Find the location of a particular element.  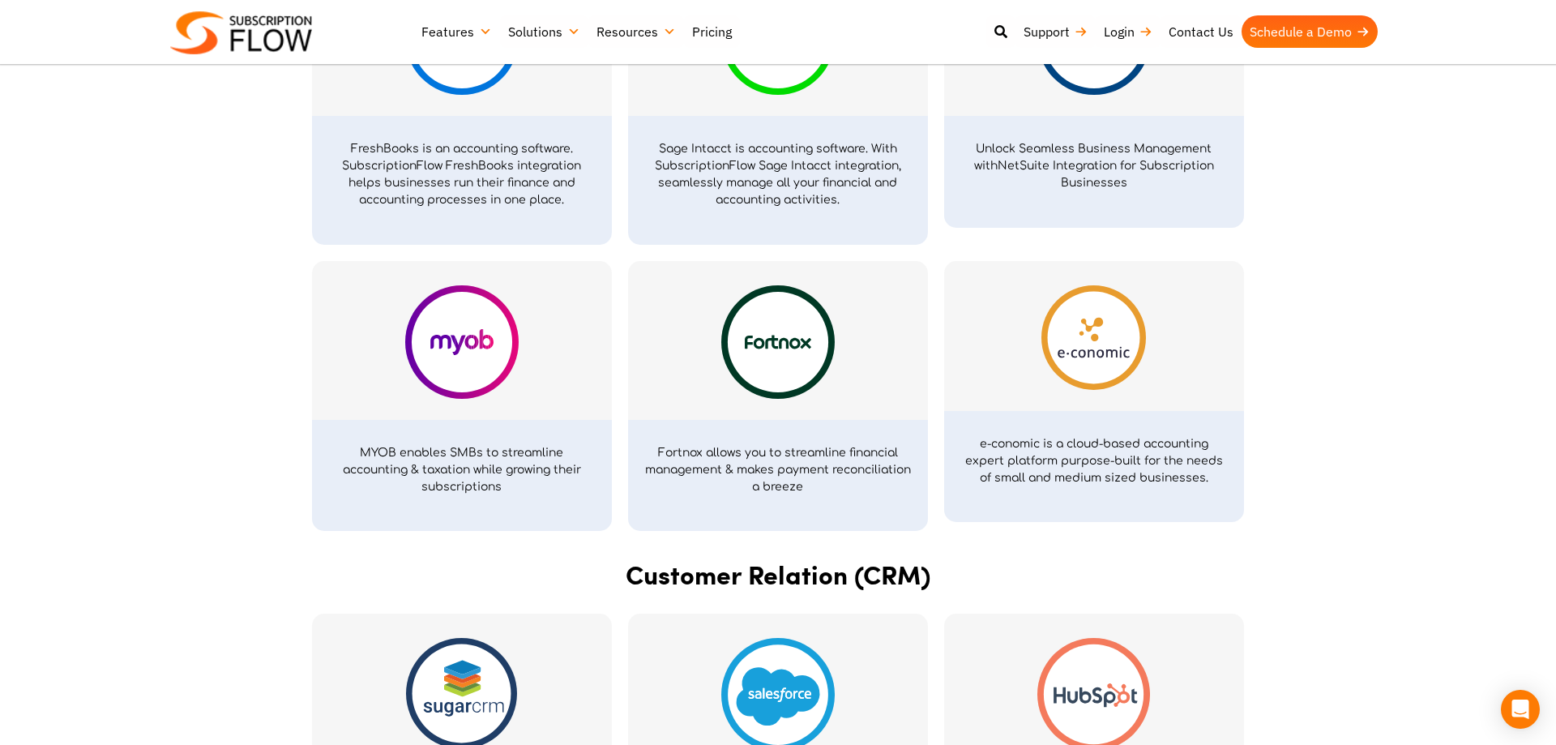

p: Fortnox allows you to streamline financial management & makes payment reconciliation a breeze is located at coordinates (778, 469).